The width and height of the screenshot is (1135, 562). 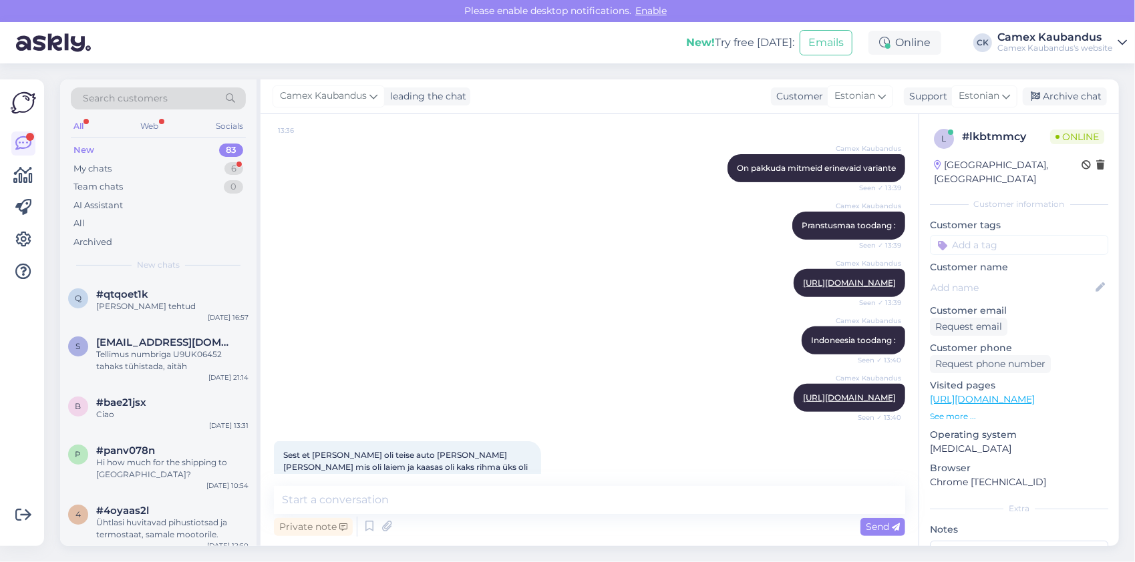 What do you see at coordinates (1055, 37) in the screenshot?
I see `div: Camex Kaubandus` at bounding box center [1055, 37].